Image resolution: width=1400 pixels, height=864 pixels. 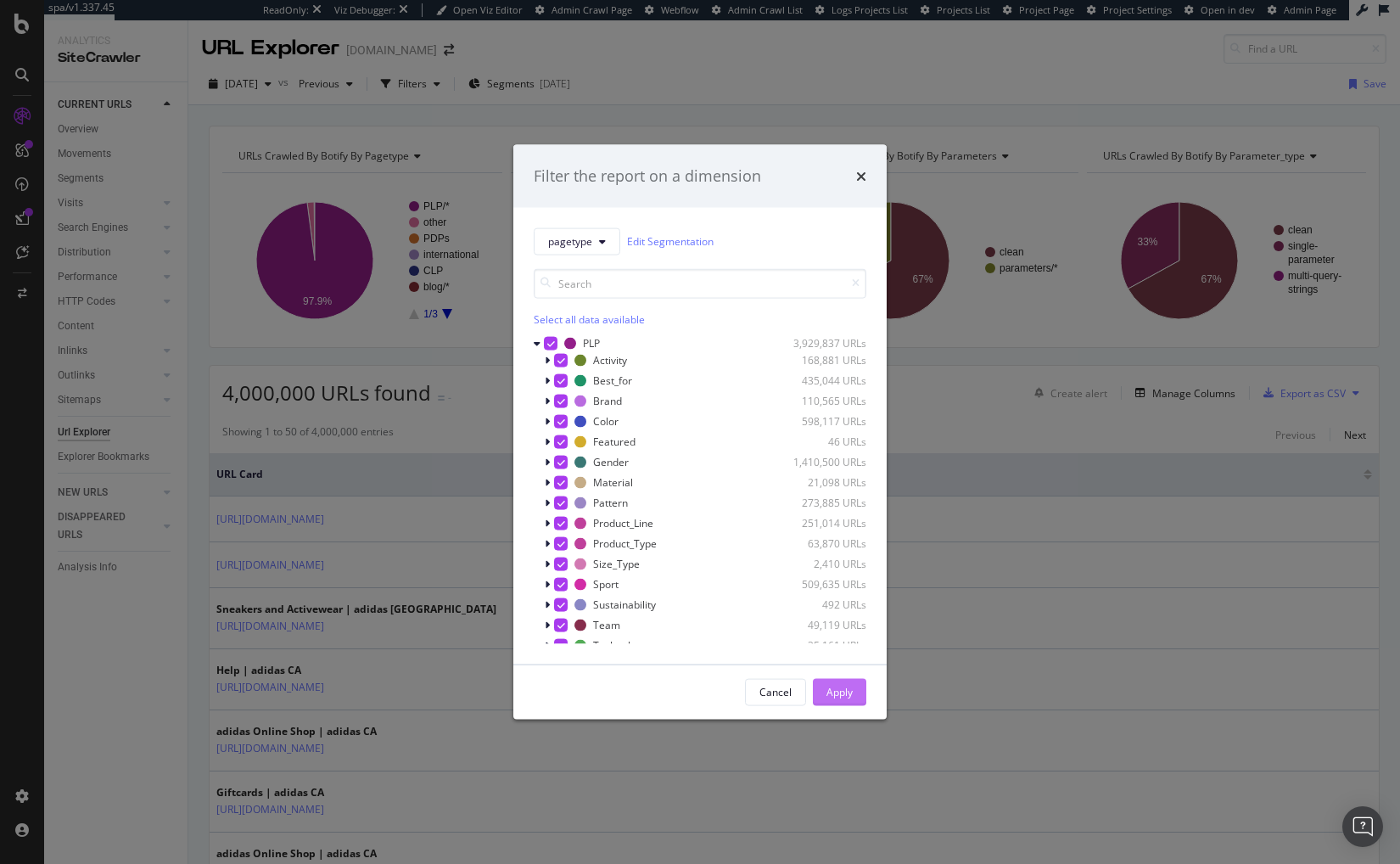 What do you see at coordinates (825, 360) in the screenshot?
I see `div: 168,881 URLs` at bounding box center [825, 360].